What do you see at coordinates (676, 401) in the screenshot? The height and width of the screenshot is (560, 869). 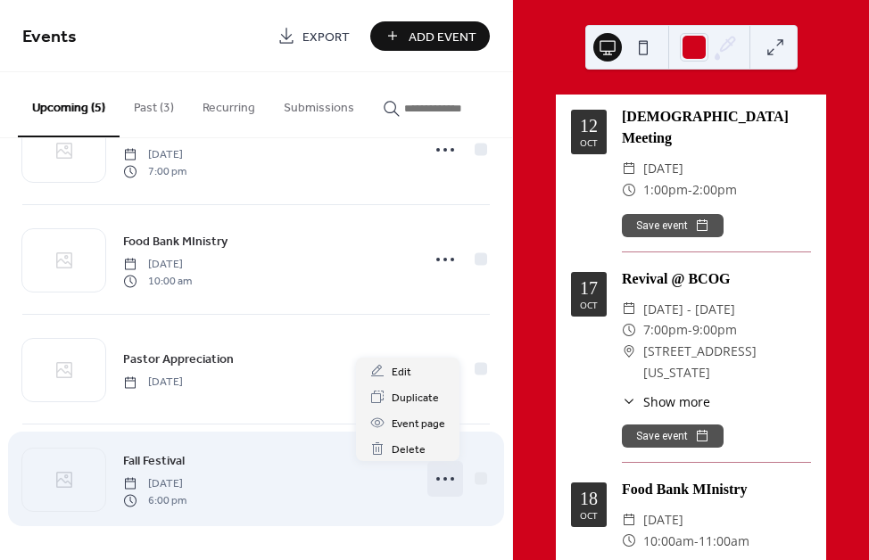 I see `span: Show more` at bounding box center [676, 401].